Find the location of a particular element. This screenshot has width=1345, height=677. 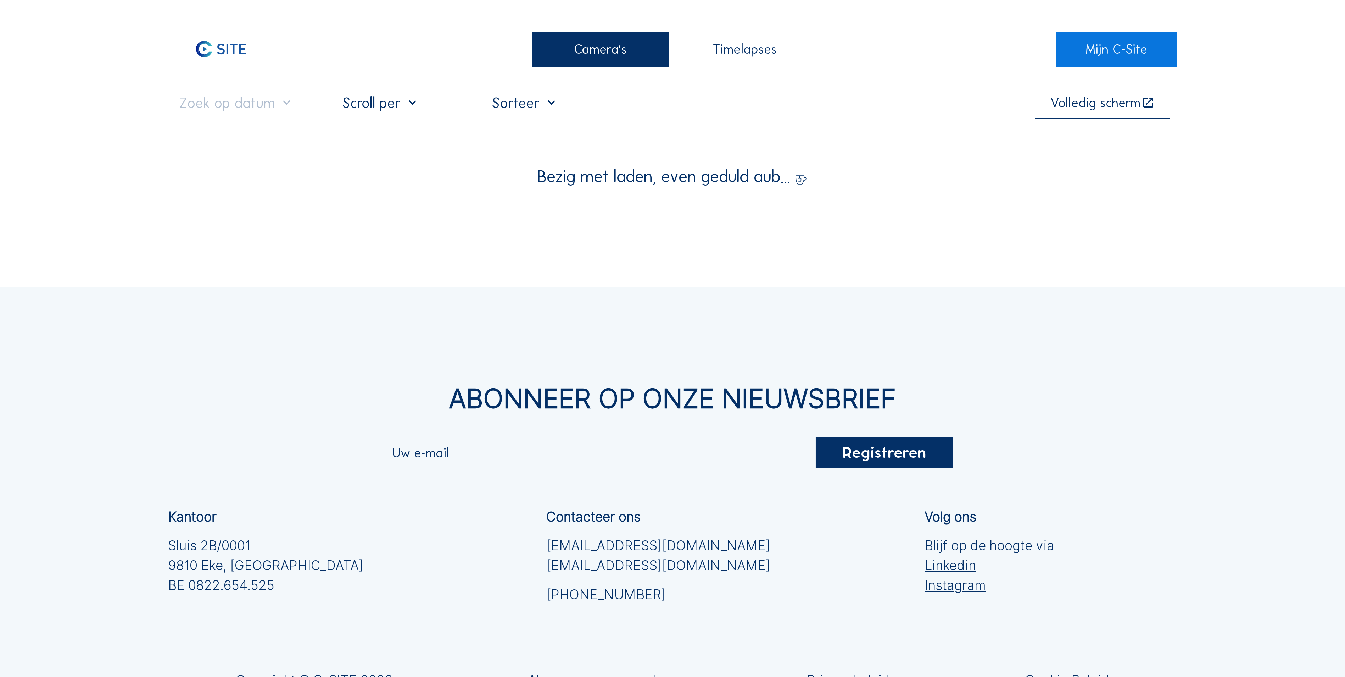

a: Linkedin is located at coordinates (990, 565).